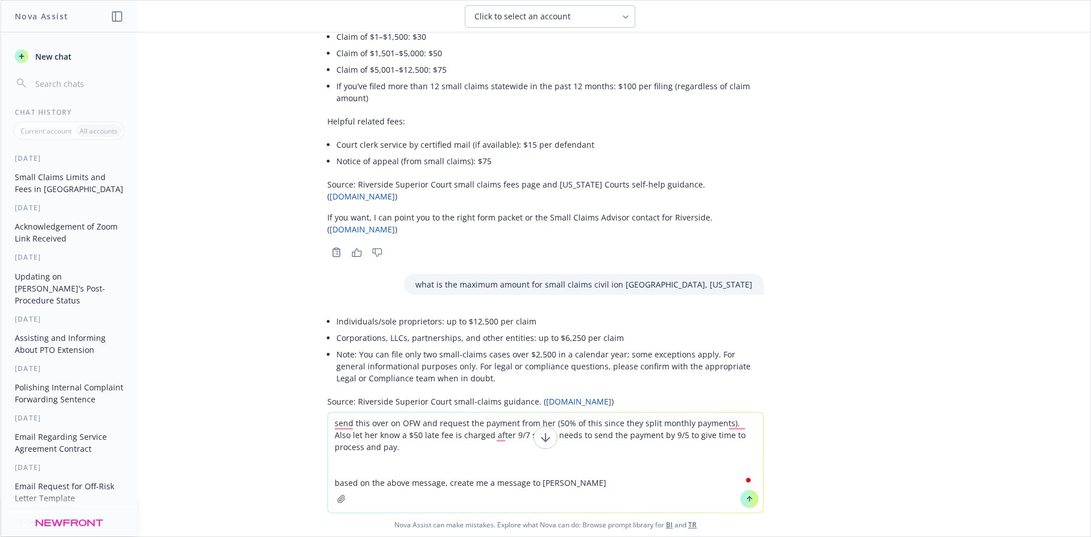 The height and width of the screenshot is (537, 1091). What do you see at coordinates (545, 121) in the screenshot?
I see `p: Helpful related fees:` at bounding box center [545, 121].